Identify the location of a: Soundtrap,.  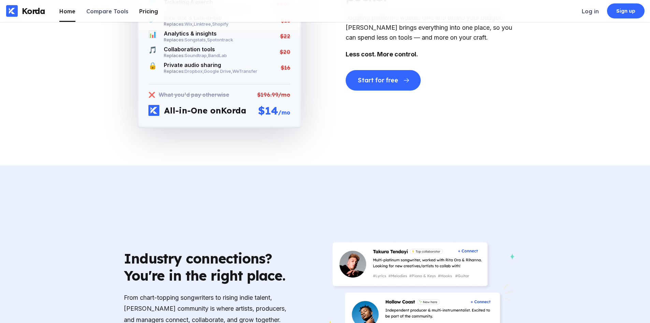
(196, 55).